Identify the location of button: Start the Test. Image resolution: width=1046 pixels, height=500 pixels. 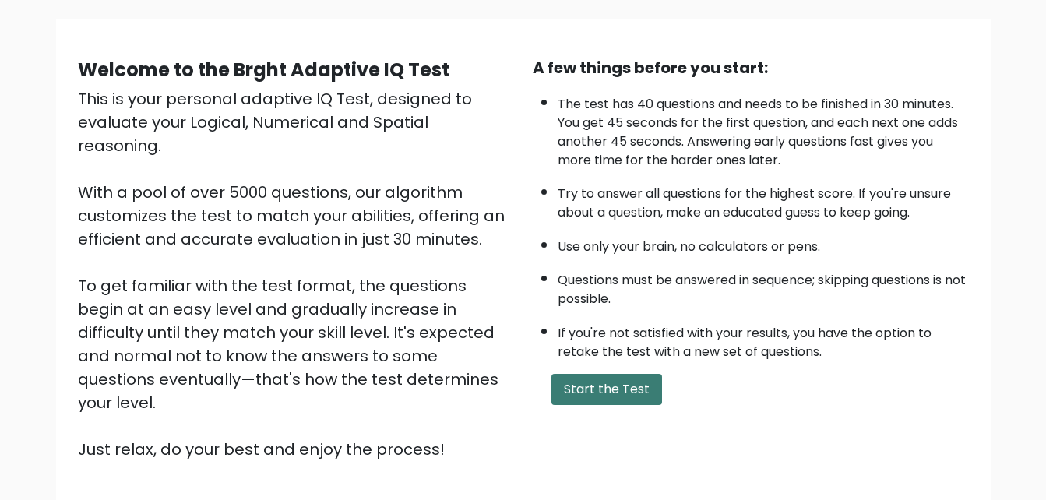
(607, 389).